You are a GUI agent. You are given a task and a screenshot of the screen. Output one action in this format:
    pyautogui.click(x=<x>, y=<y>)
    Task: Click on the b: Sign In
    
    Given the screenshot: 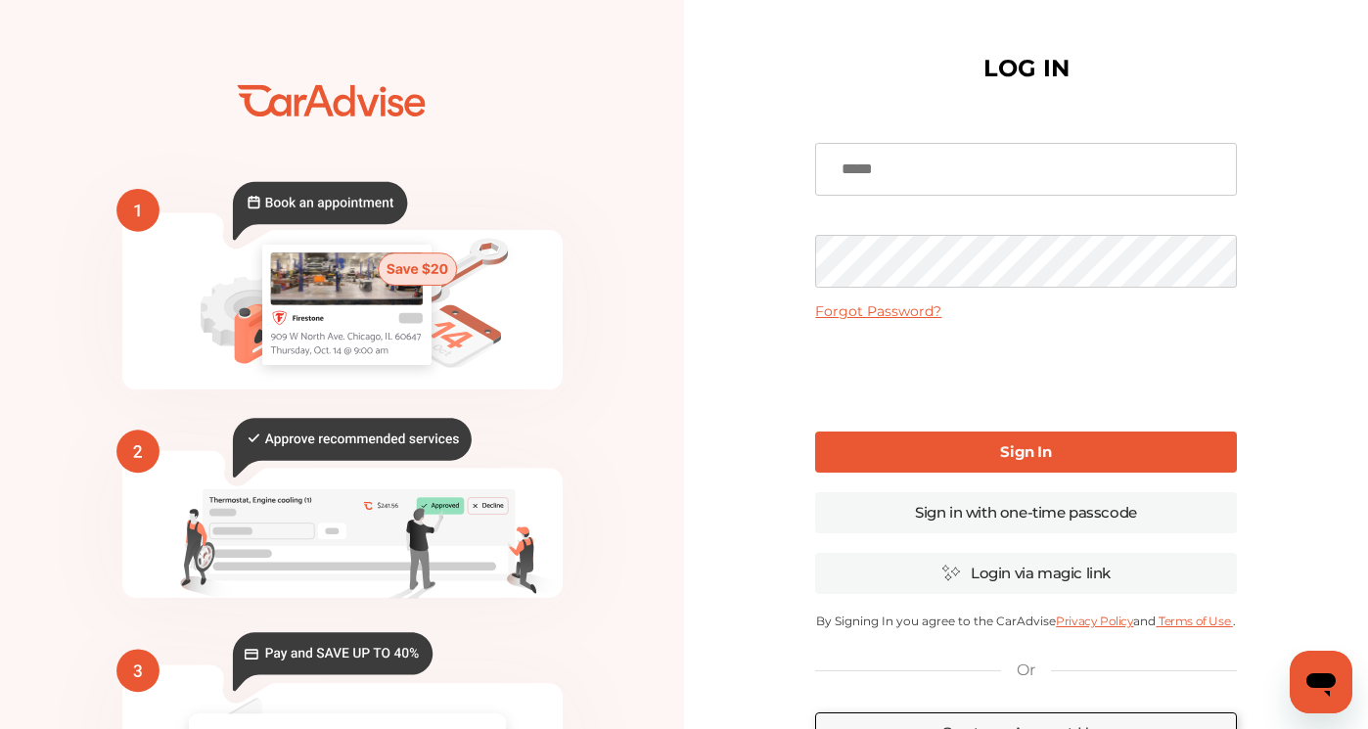 What is the action you would take?
    pyautogui.click(x=1025, y=451)
    